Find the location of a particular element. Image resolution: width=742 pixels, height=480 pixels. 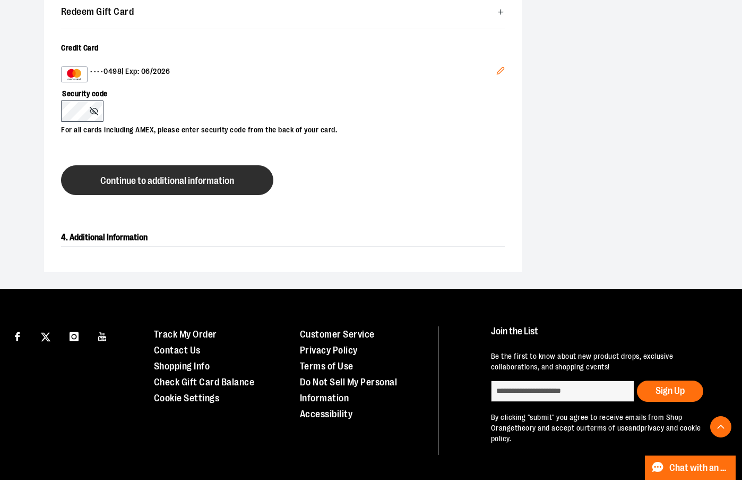

p: By clicking "submit" you agree to receive emails from Shop Orangetheory and accept our and is located at coordinates (607, 428).